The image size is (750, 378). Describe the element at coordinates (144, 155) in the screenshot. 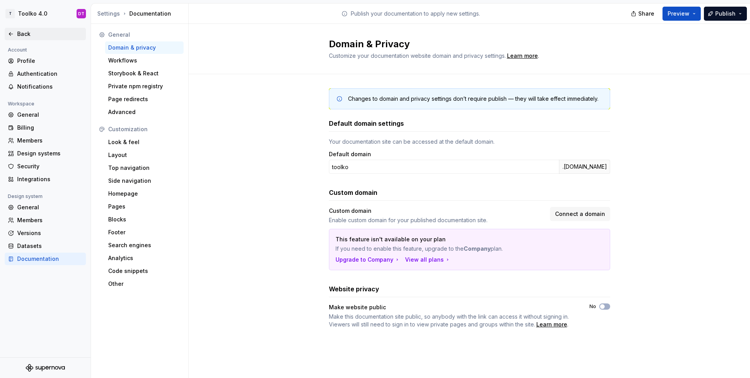

I see `div: Layout` at that location.